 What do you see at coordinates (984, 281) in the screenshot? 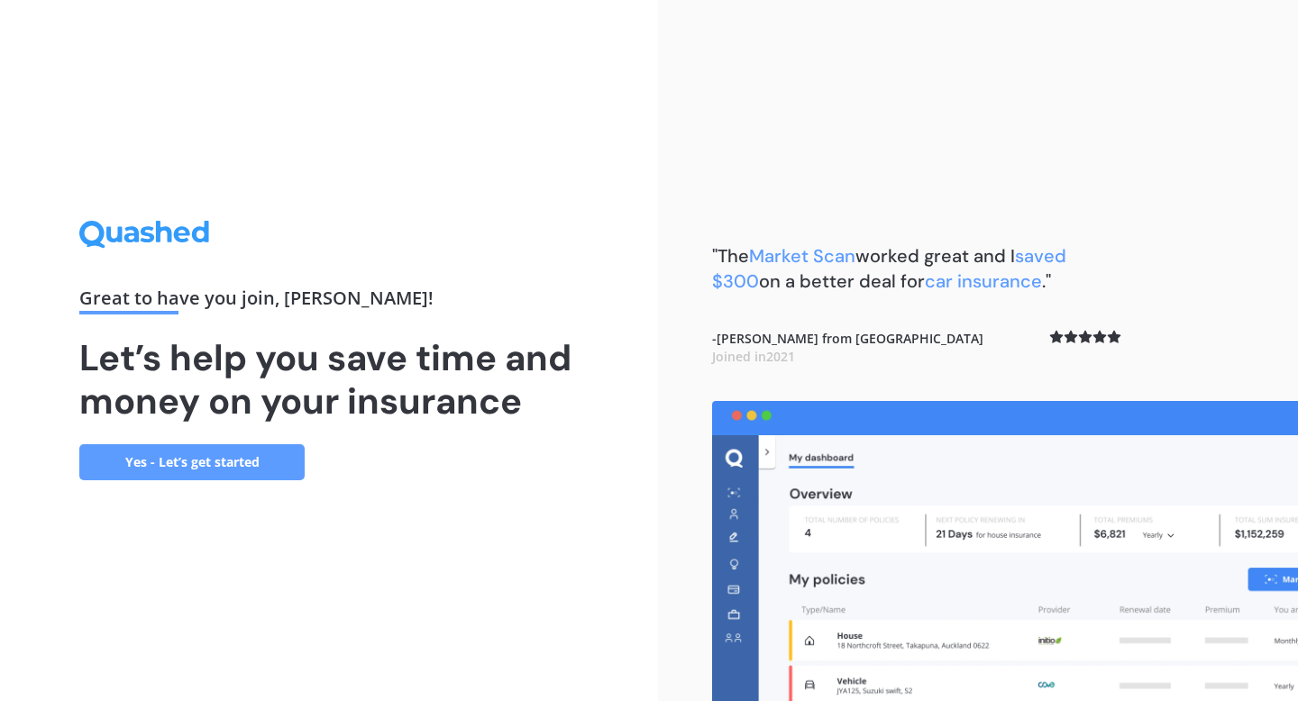
I see `span: car insurance` at bounding box center [984, 281].